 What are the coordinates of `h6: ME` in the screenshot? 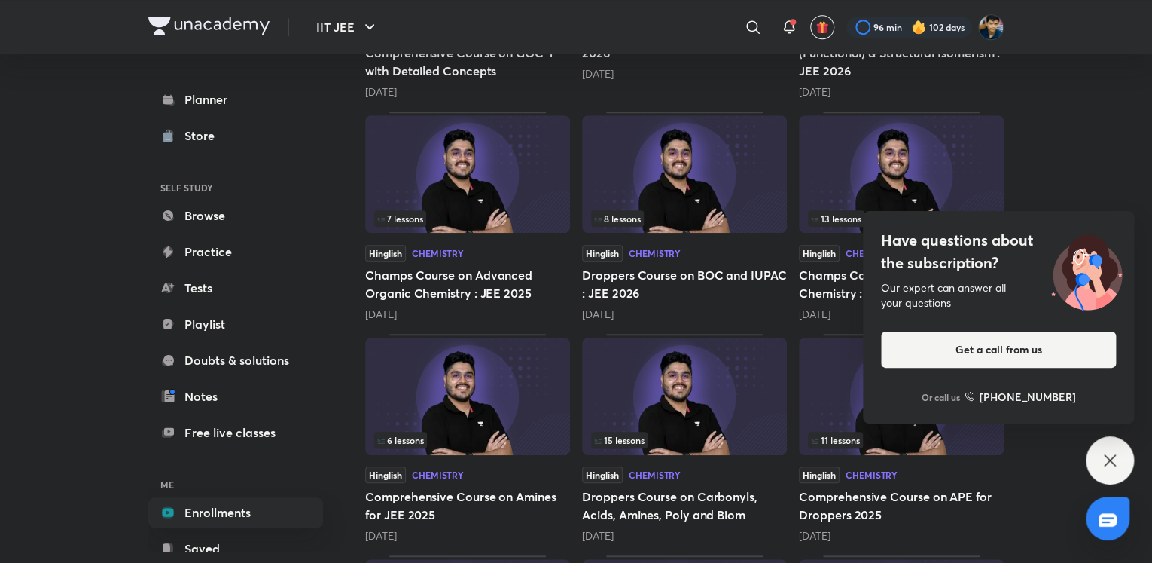 It's located at (236, 484).